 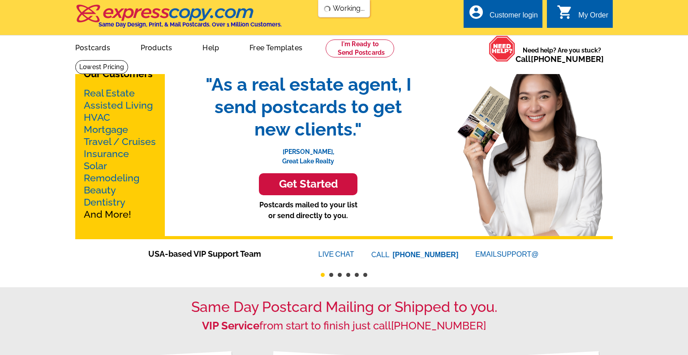 What do you see at coordinates (190, 24) in the screenshot?
I see `h4: Same Day Design, Print, & Mail Postcards. Over 1 Million Customers.` at bounding box center [190, 24].